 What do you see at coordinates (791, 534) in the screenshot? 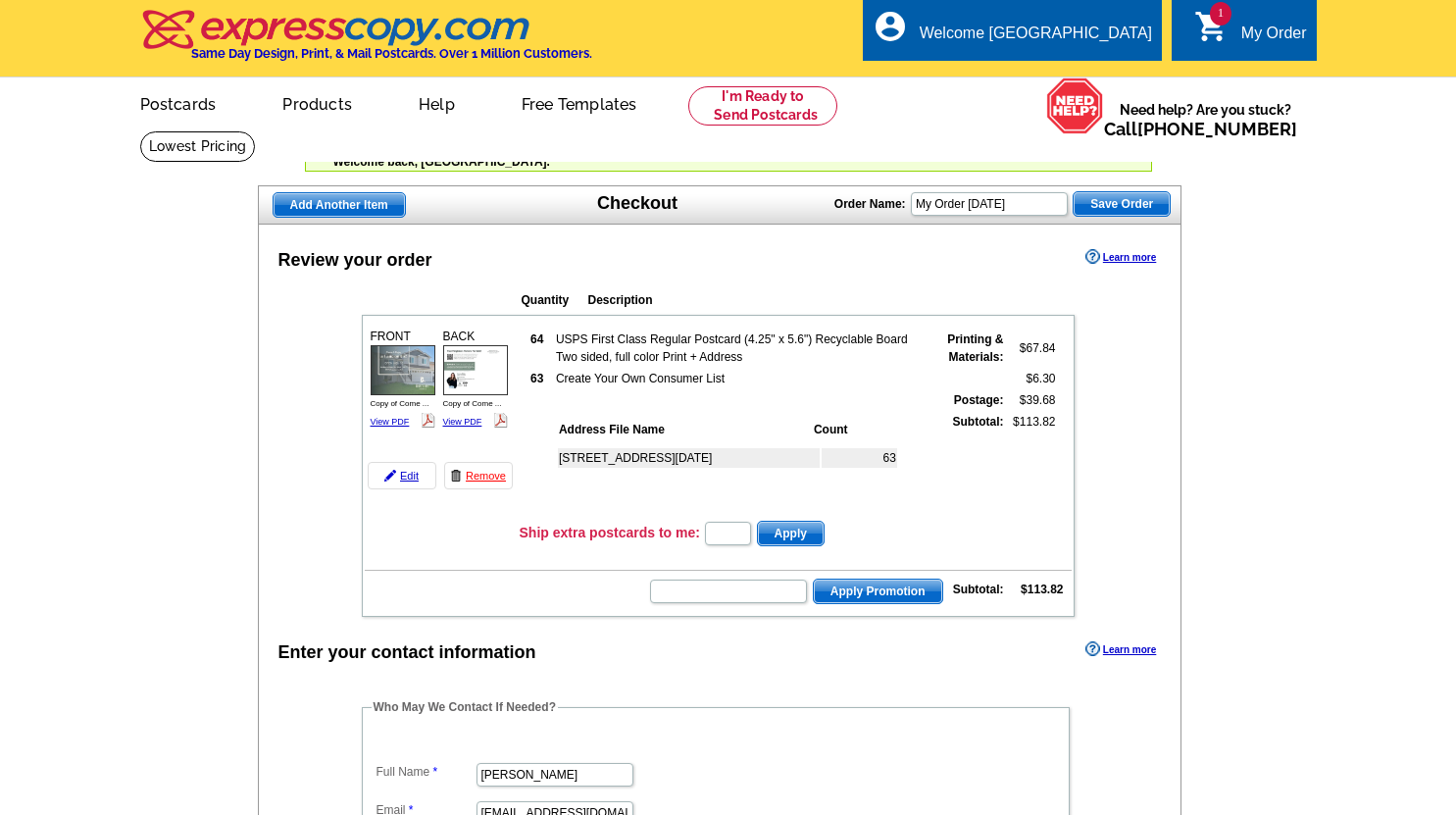
I see `span: Apply` at bounding box center [791, 534].